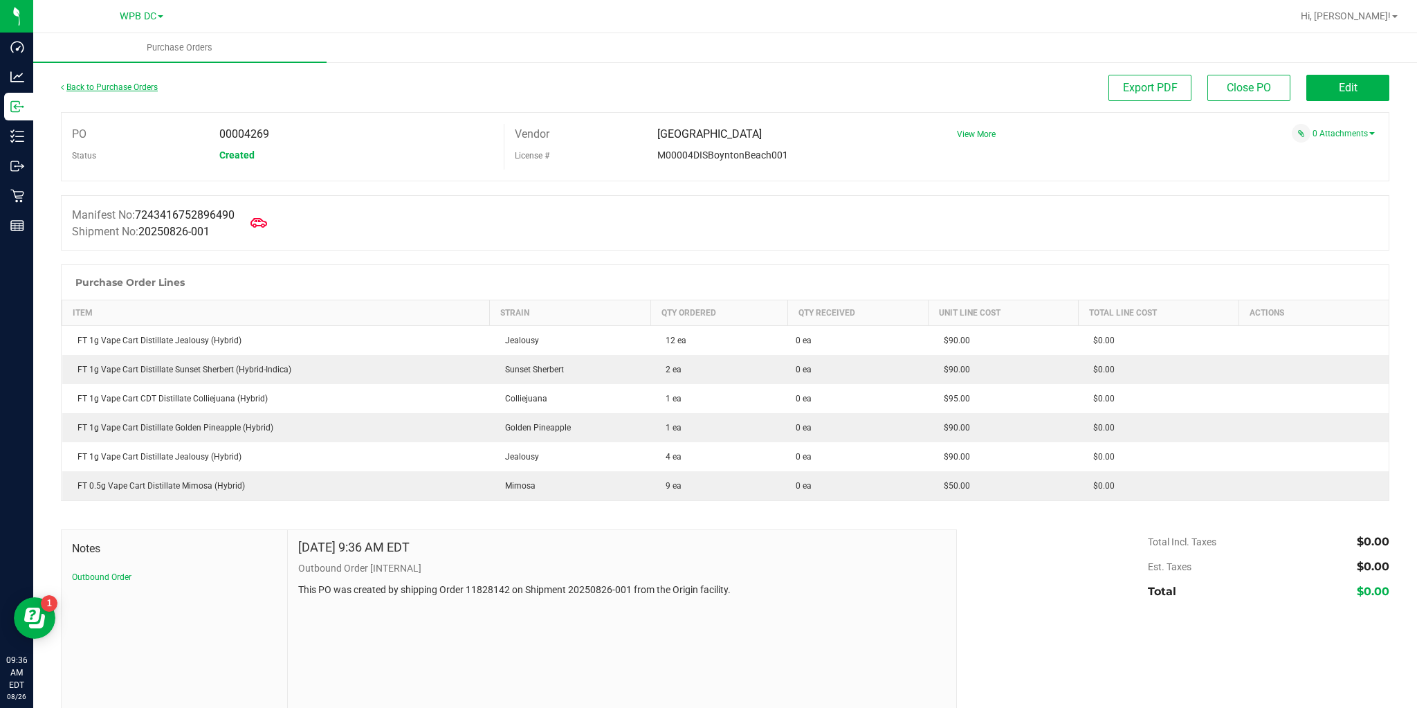  I want to click on span: 00004269, so click(244, 133).